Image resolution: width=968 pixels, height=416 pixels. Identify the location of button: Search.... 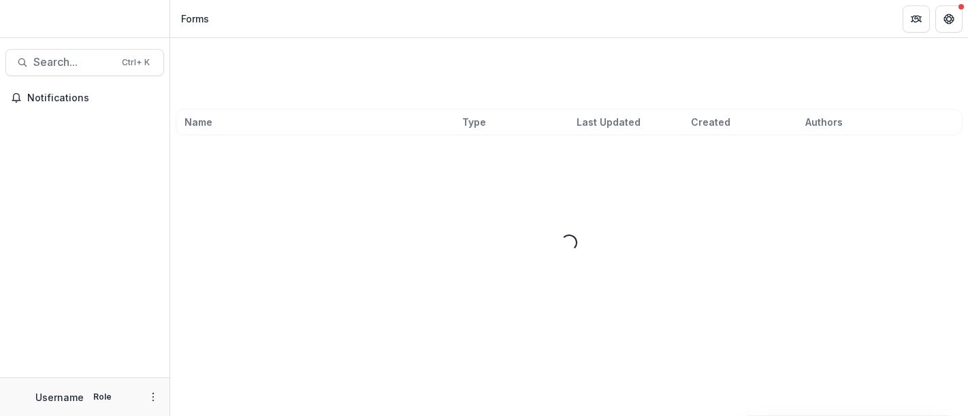
(84, 63).